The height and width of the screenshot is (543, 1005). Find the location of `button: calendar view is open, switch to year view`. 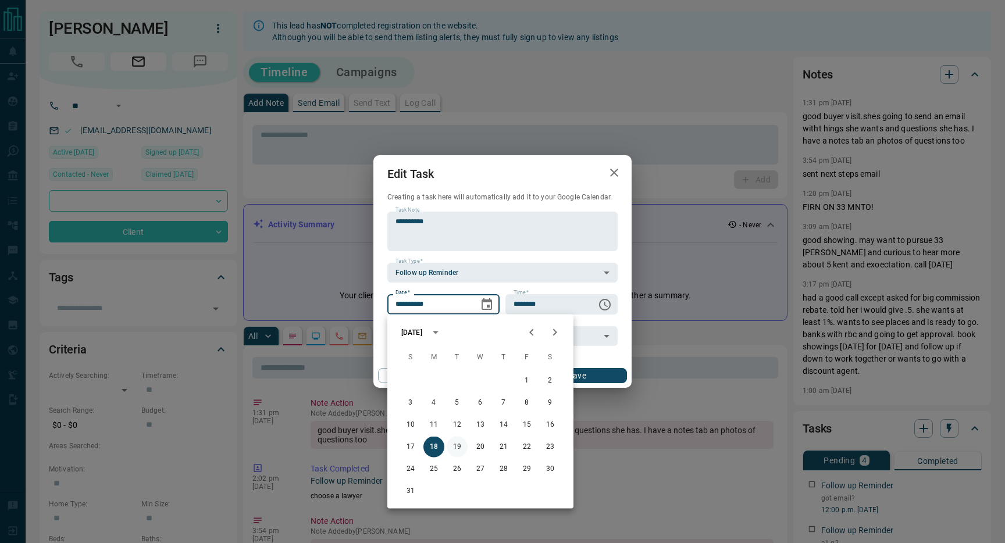

button: calendar view is open, switch to year view is located at coordinates (435, 333).